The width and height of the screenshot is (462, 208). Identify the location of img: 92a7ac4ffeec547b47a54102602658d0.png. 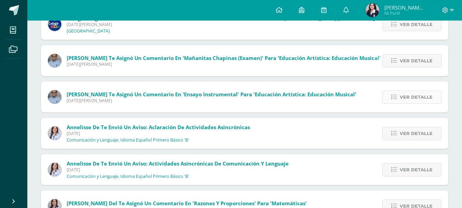
(372, 10).